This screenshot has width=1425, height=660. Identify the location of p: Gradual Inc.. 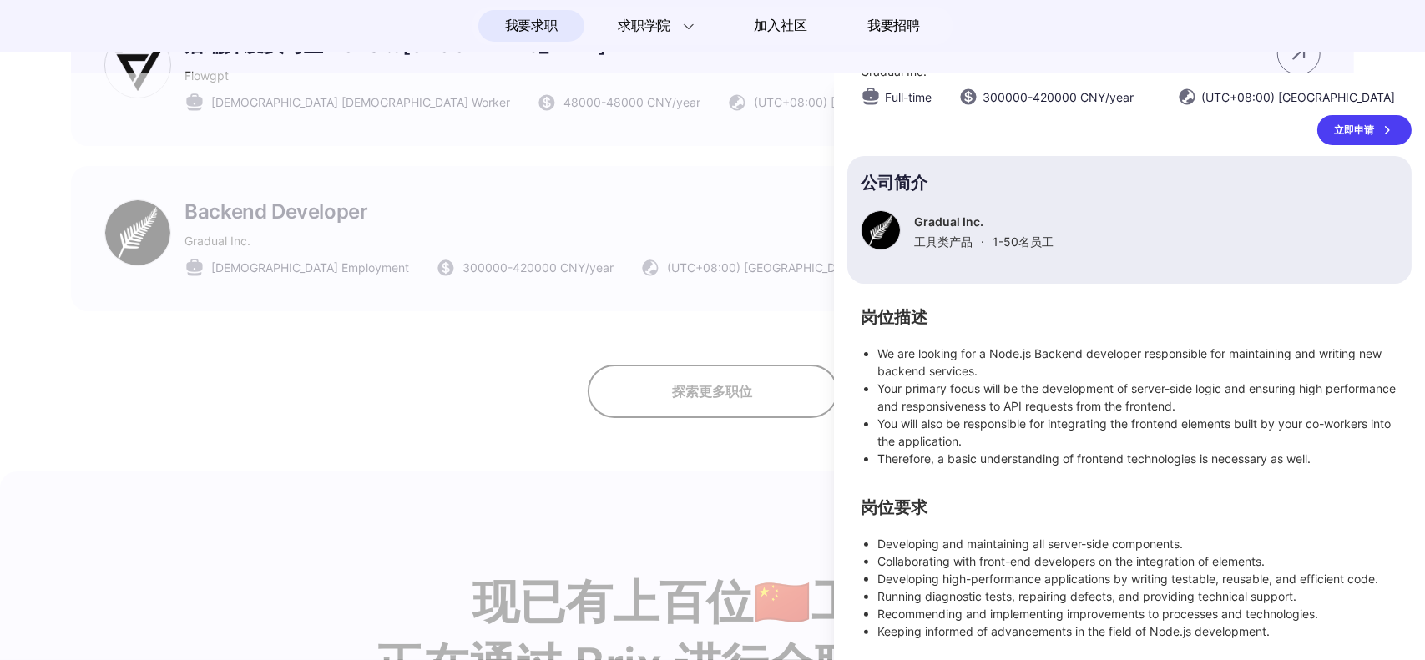
(983, 221).